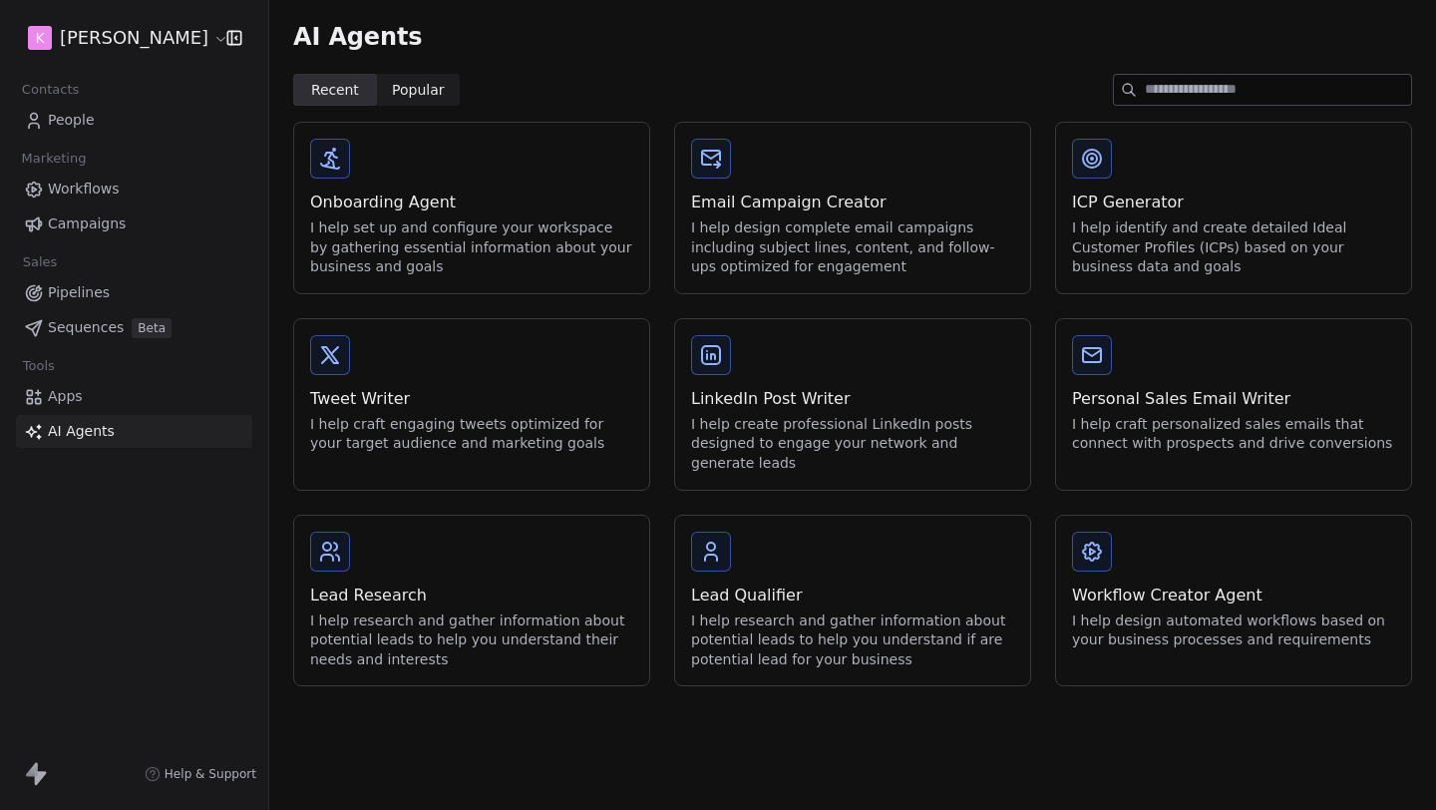 The width and height of the screenshot is (1436, 810). I want to click on div: I help design automated workflows based on your business processes and requirements, so click(1234, 630).